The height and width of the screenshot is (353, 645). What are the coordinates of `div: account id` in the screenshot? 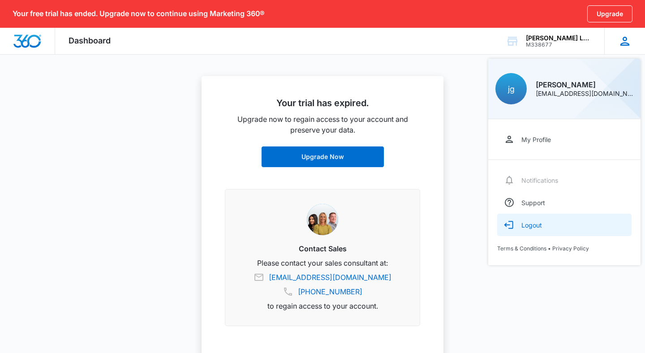 It's located at (559, 45).